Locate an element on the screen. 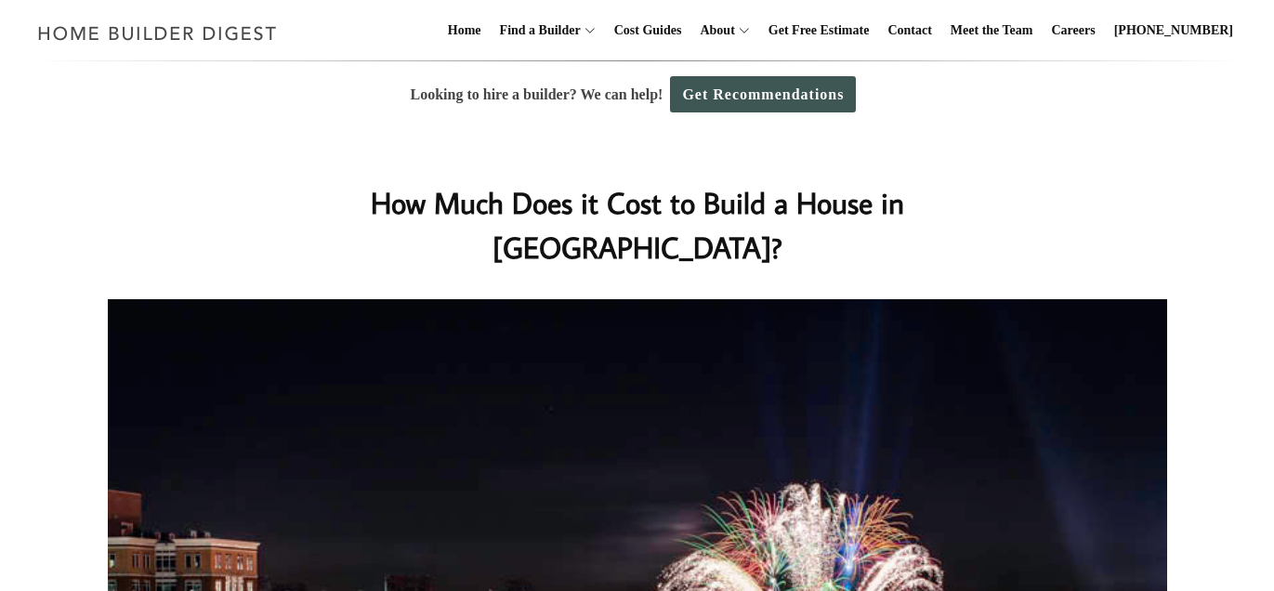 This screenshot has height=591, width=1274. a: Get Free Estimate is located at coordinates (819, 31).